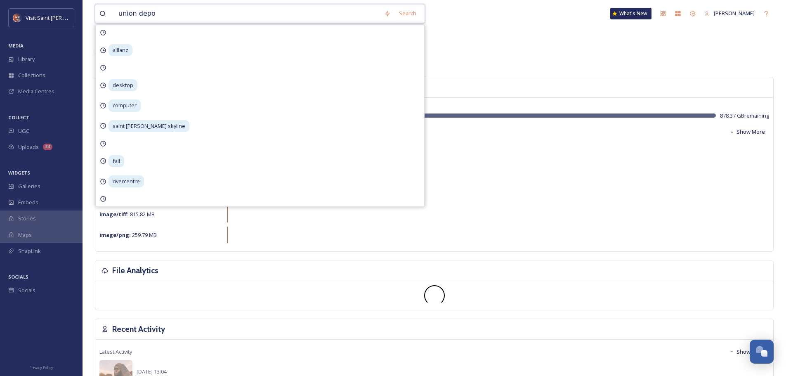 Image resolution: width=786 pixels, height=376 pixels. Describe the element at coordinates (762, 352) in the screenshot. I see `button: Open Chat` at that location.